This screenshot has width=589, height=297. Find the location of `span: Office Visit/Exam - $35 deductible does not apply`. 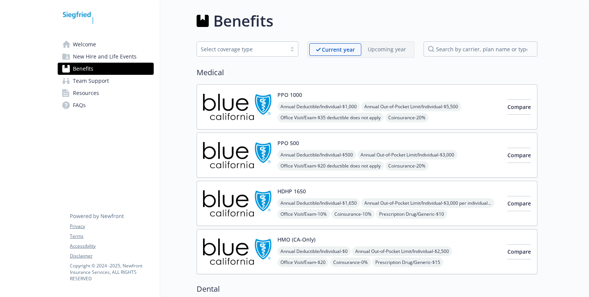

span: Office Visit/Exam - $35 deductible does not apply is located at coordinates (330, 117).